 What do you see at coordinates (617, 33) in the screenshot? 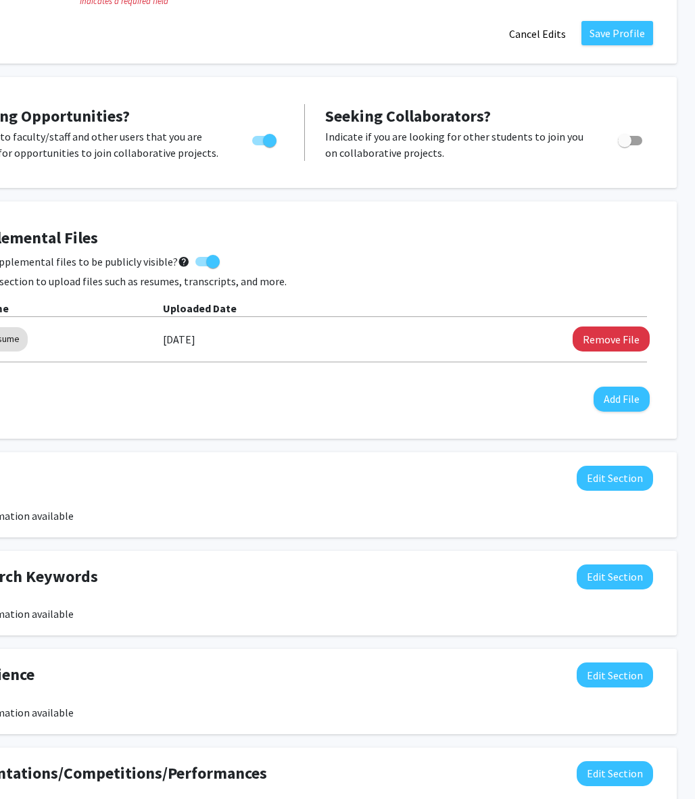
I see `button: Save Profile` at bounding box center [617, 33].